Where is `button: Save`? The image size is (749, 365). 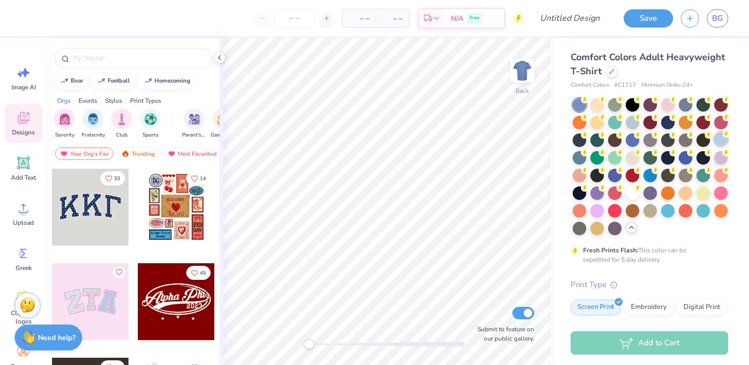
button: Save is located at coordinates (648, 18).